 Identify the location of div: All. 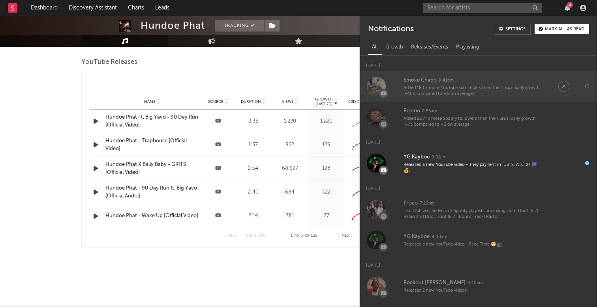
(374, 47).